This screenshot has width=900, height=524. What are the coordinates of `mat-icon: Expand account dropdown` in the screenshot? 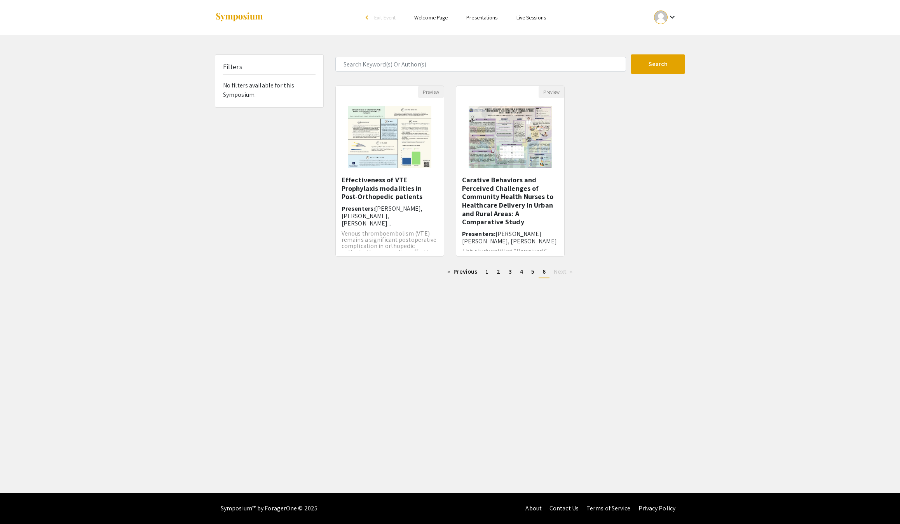 It's located at (672, 17).